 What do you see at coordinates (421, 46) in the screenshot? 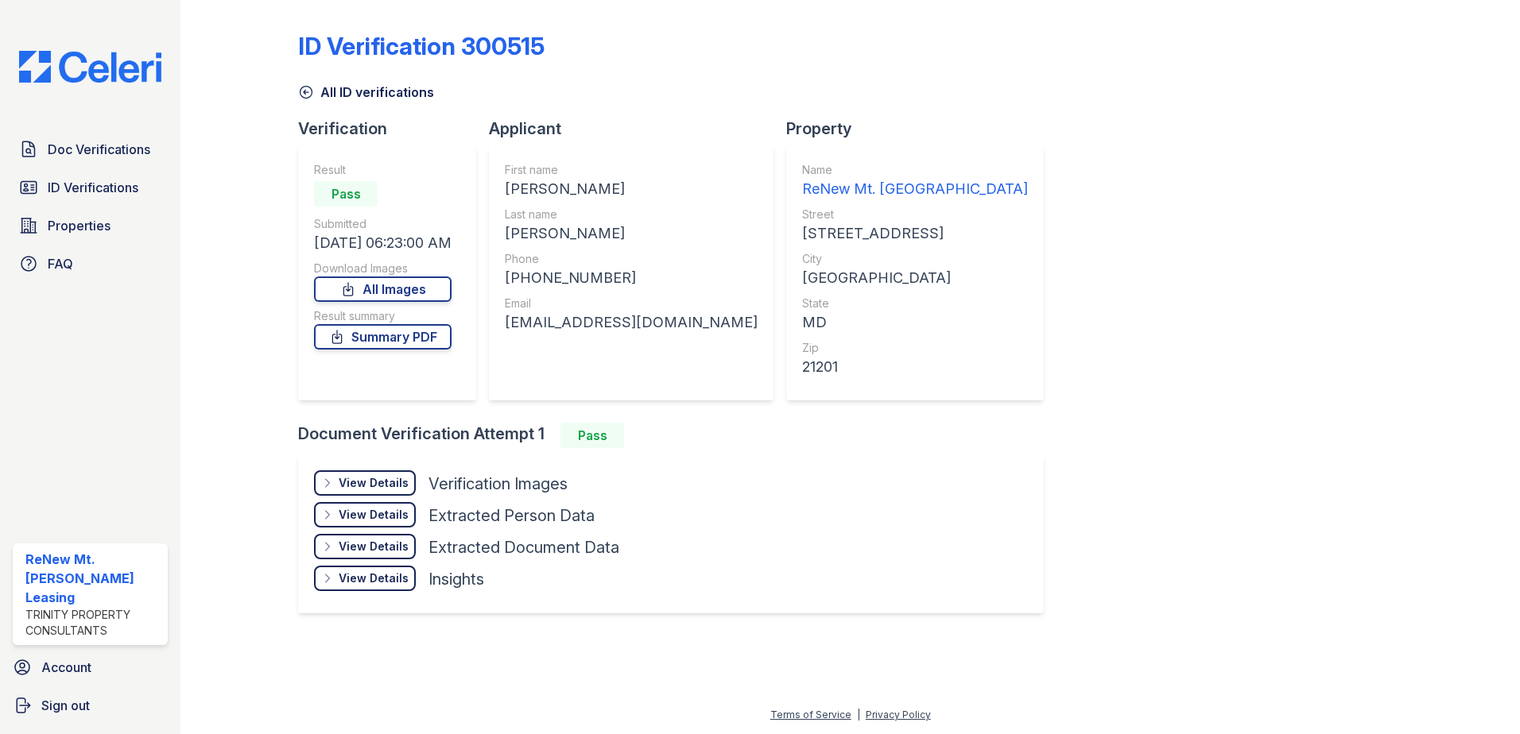
I see `div: ID Verification 300515` at bounding box center [421, 46].